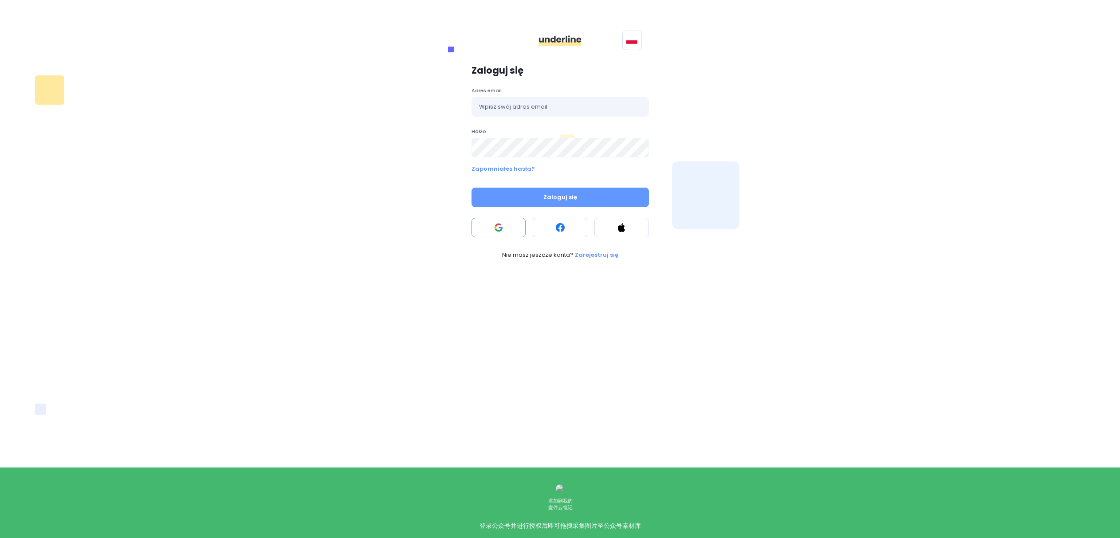  Describe the element at coordinates (560, 71) in the screenshot. I see `p: Zaloguj się` at that location.